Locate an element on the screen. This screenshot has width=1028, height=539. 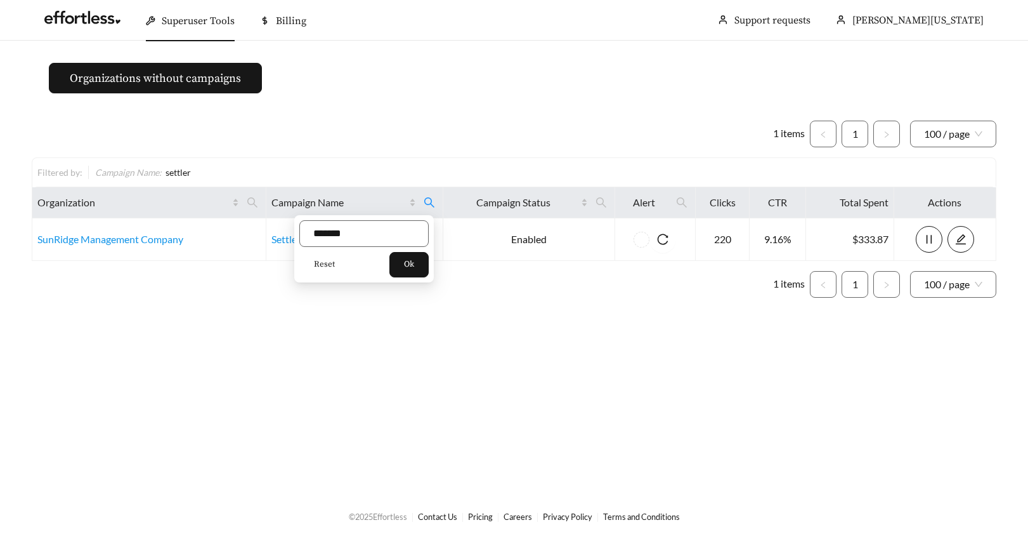
span: © 2025 Effortless is located at coordinates (378, 516).